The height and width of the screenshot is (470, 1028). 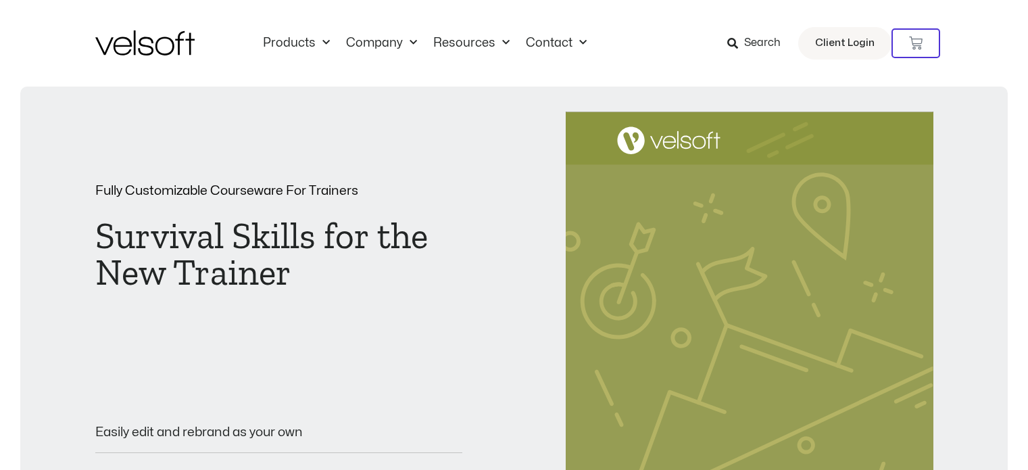 I want to click on span: Client Login, so click(x=845, y=43).